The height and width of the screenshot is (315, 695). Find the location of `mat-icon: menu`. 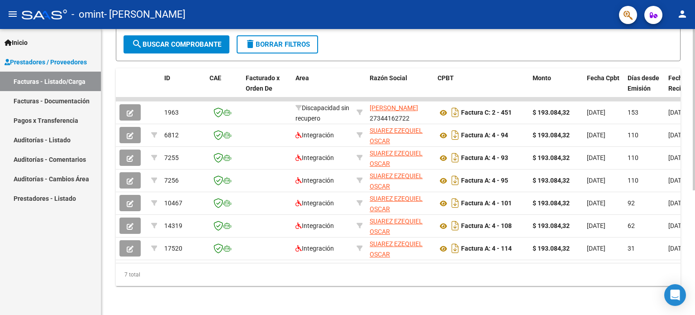

mat-icon: menu is located at coordinates (13, 14).